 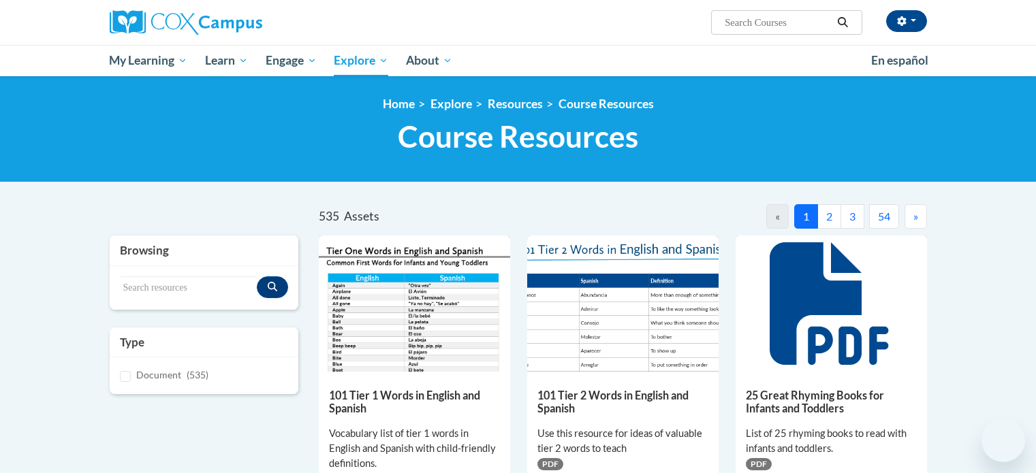 What do you see at coordinates (159, 375) in the screenshot?
I see `span: Document` at bounding box center [159, 375].